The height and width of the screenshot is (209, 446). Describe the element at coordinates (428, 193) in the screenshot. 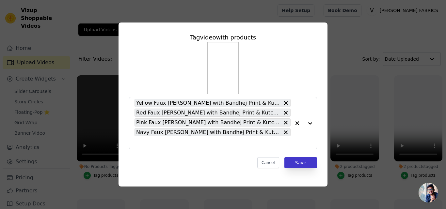

I see `a: Open chat` at that location.